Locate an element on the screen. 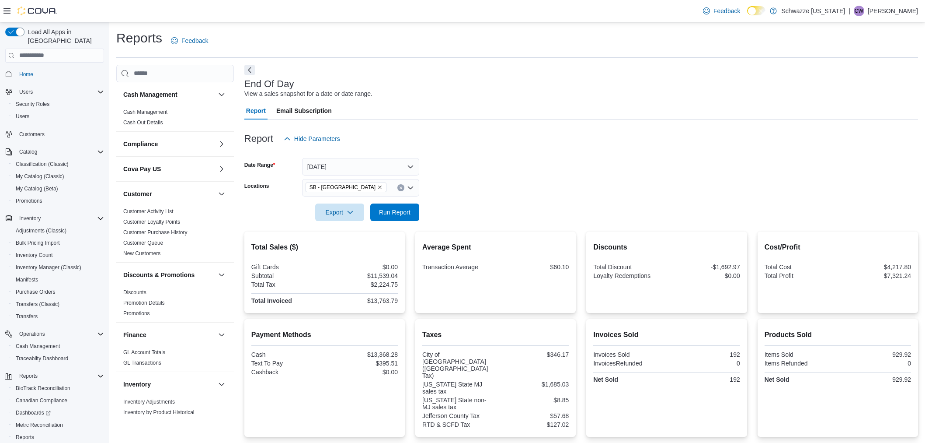  button: Inventory Manager (Classic) is located at coordinates (58, 267).